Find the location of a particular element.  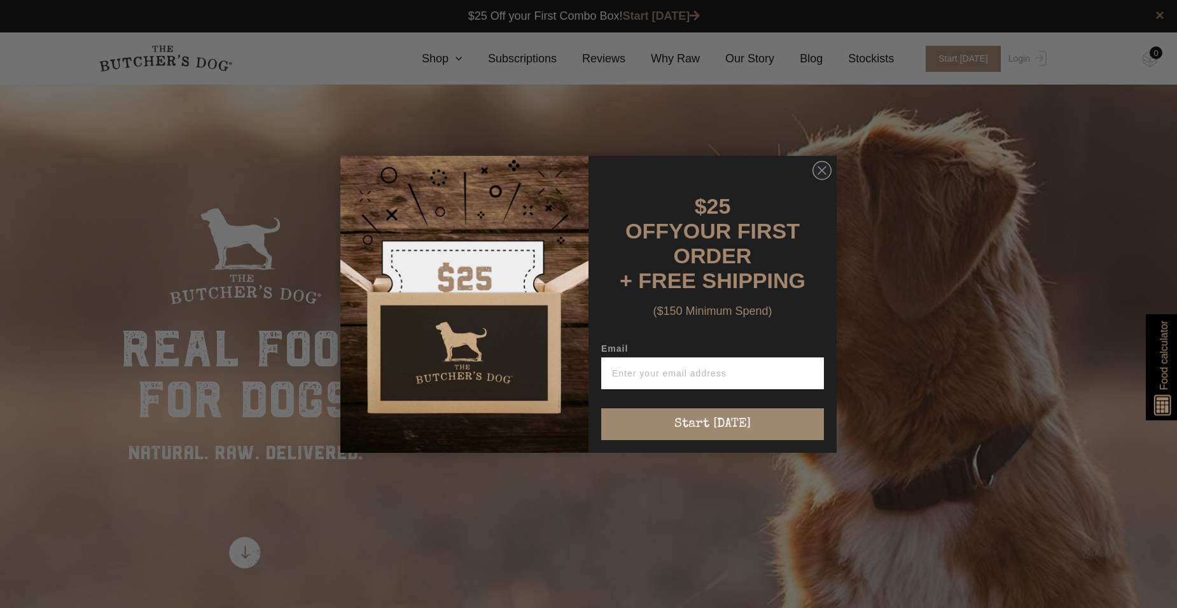

span: ($150 Minimum Spend) is located at coordinates (712, 311).